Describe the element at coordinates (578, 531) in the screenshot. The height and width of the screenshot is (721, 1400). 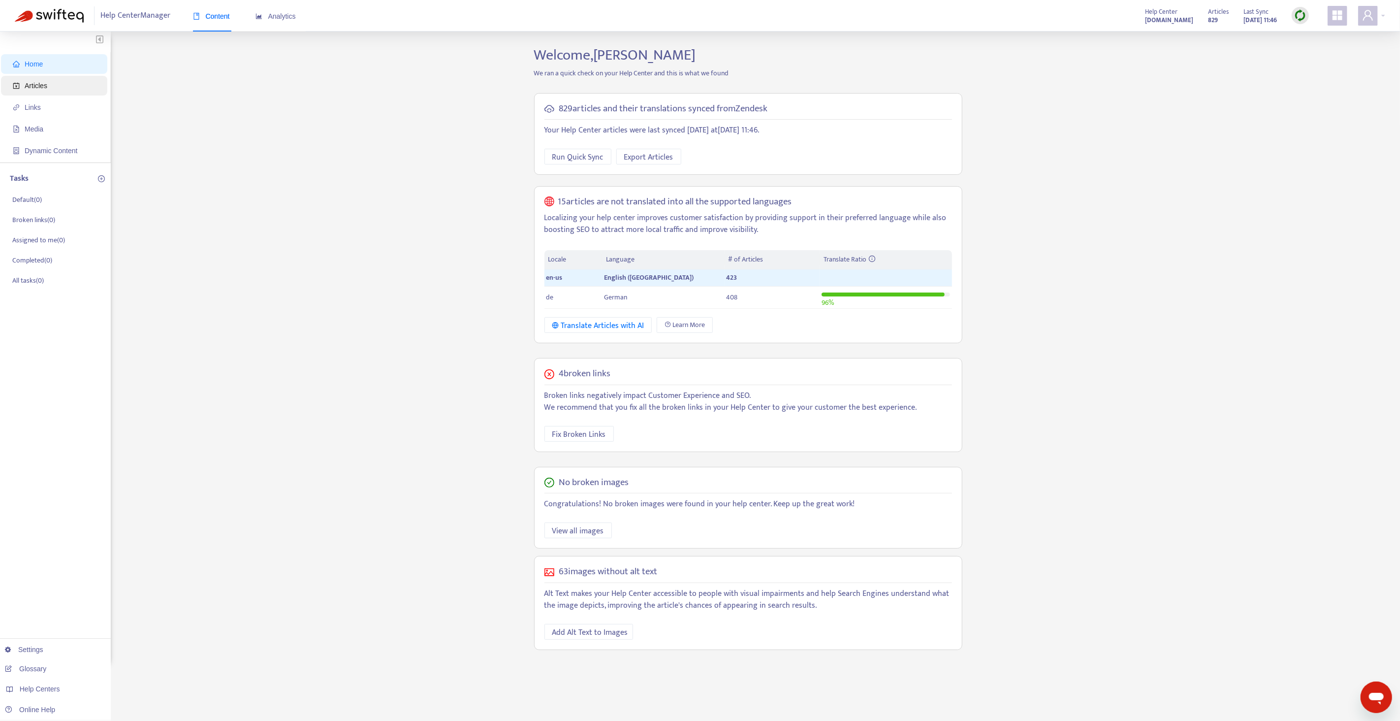
I see `span: View all images` at that location.